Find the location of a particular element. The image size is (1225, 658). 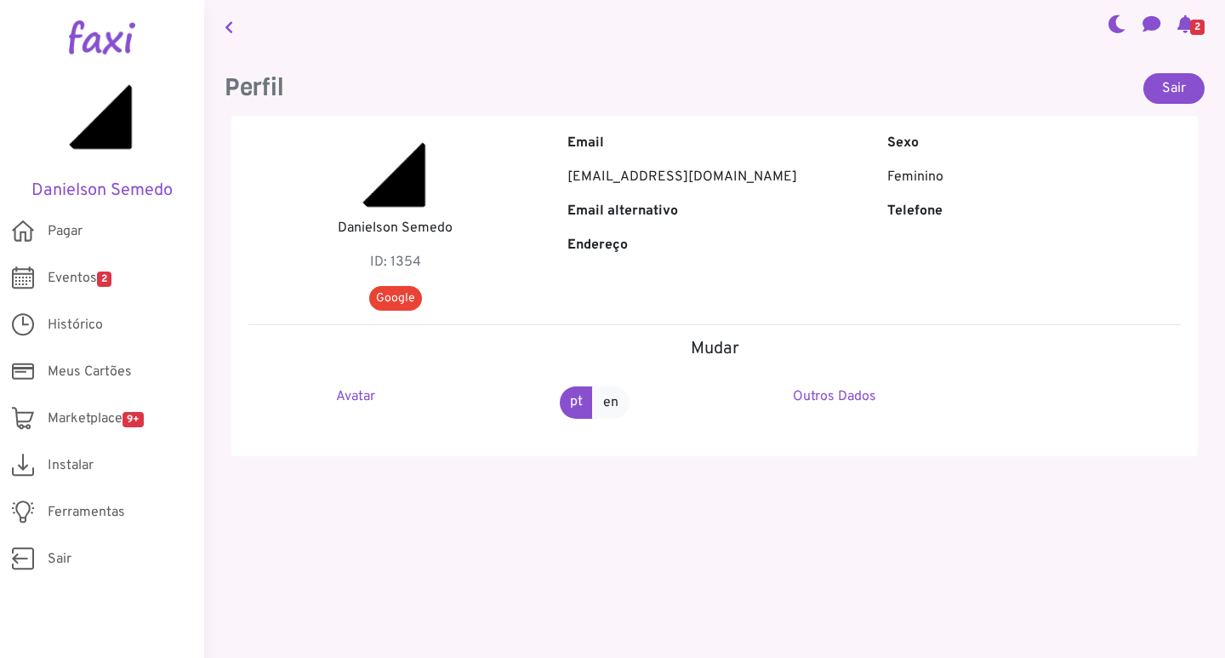

span: Histórico is located at coordinates (75, 325).